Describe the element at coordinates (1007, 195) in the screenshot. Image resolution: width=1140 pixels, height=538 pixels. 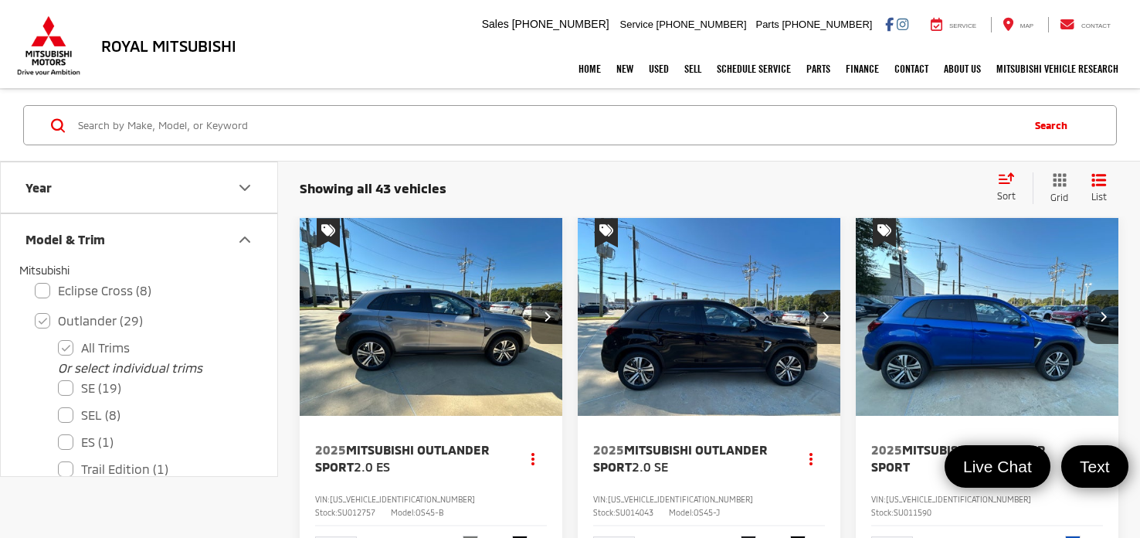
I see `span: Sort` at that location.